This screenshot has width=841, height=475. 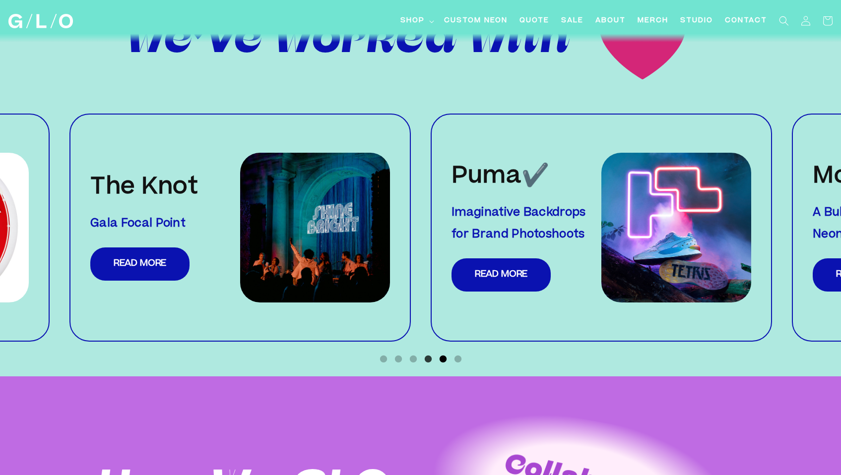 I want to click on button: 3 of 3, so click(x=413, y=359).